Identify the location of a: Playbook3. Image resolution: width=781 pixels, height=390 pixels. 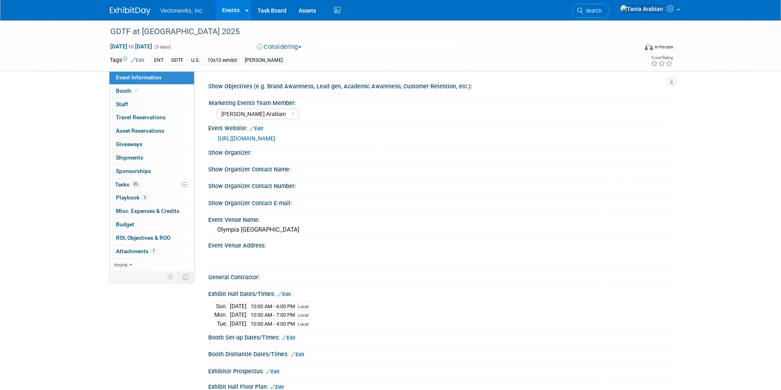
(152, 198).